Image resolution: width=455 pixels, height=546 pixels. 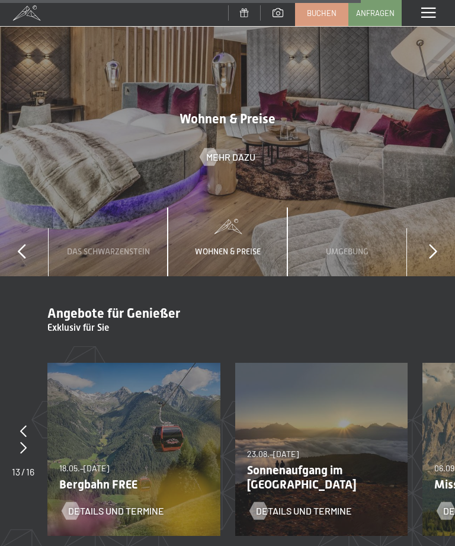 I want to click on a: Mehr dazu, so click(x=228, y=157).